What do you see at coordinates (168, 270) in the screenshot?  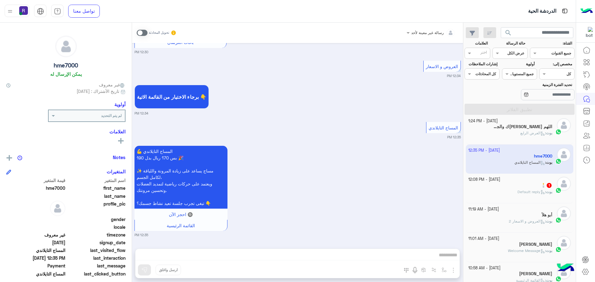 I see `button: ارسل واغلق` at bounding box center [168, 270].